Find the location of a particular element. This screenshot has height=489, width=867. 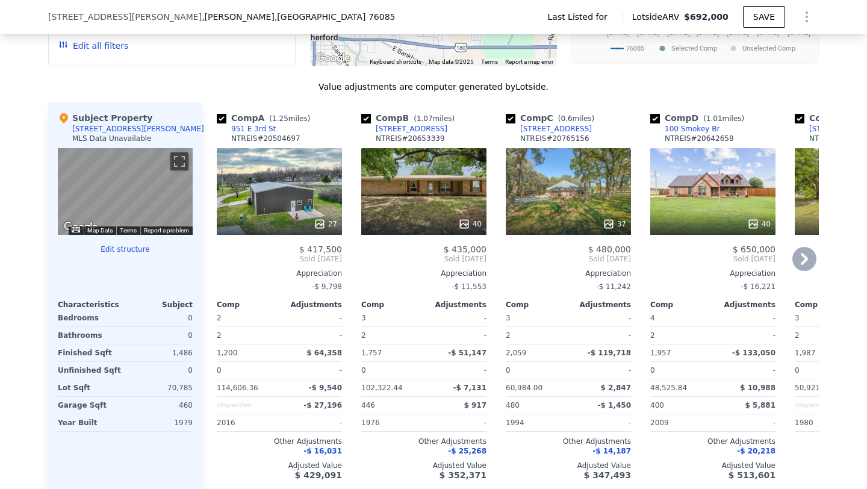

span: -$ 27,196 is located at coordinates (323, 405).